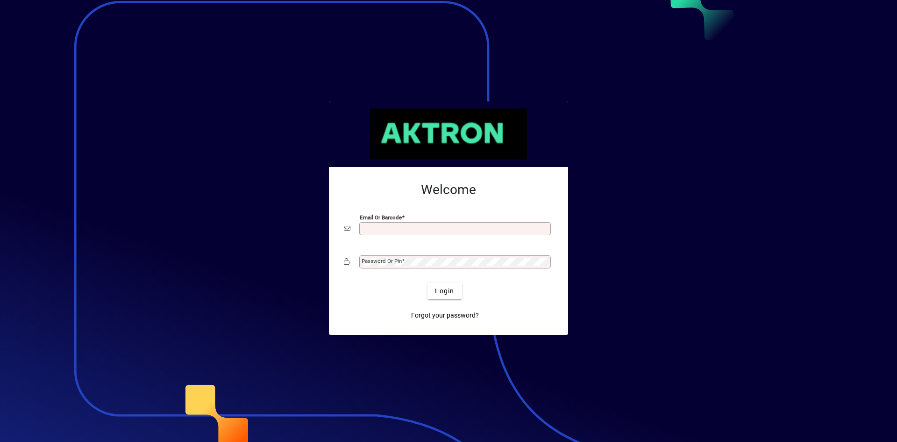 This screenshot has width=897, height=442. I want to click on mat-label: Password or Pin, so click(382, 261).